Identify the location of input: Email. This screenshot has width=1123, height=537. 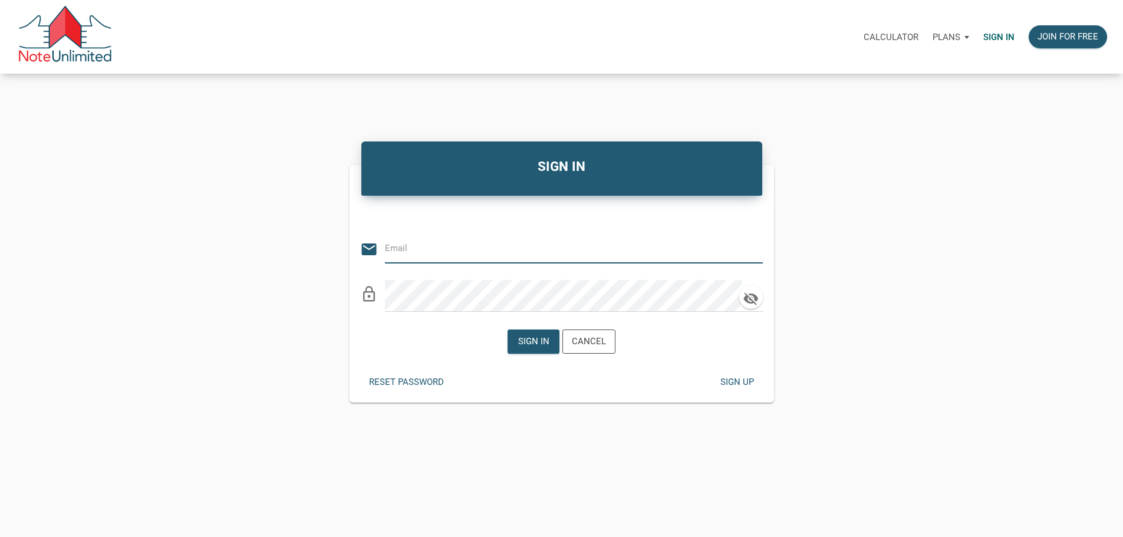
(565, 248).